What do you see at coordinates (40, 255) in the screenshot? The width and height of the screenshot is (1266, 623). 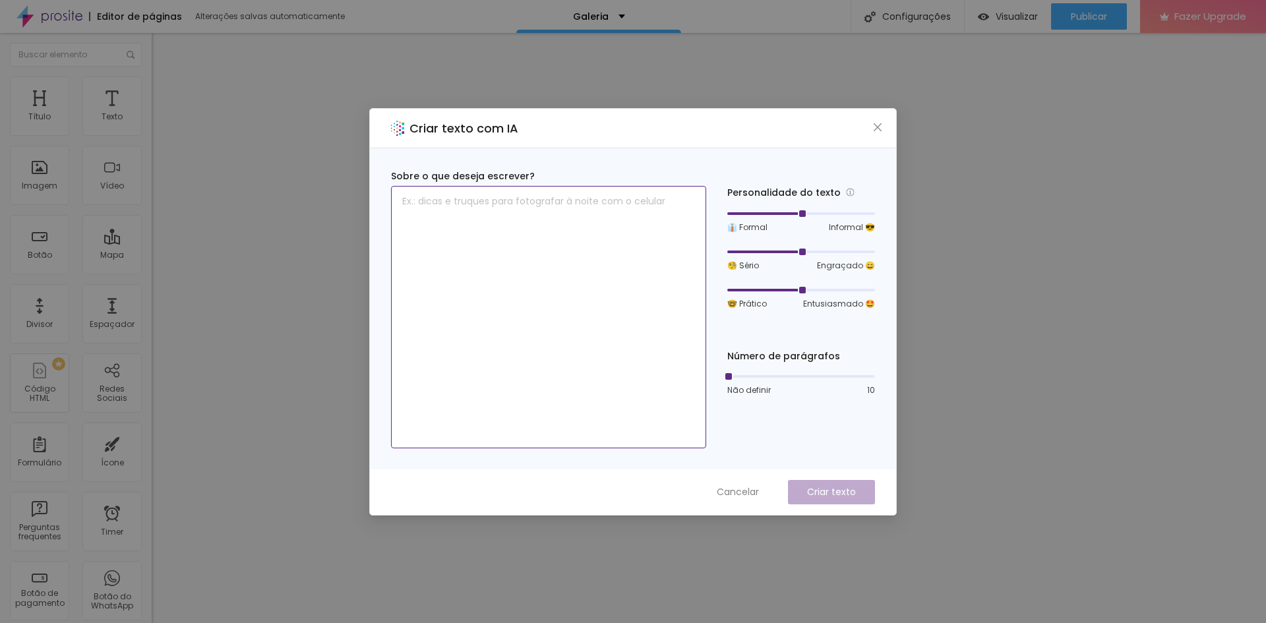 I see `div: Botão` at bounding box center [40, 255].